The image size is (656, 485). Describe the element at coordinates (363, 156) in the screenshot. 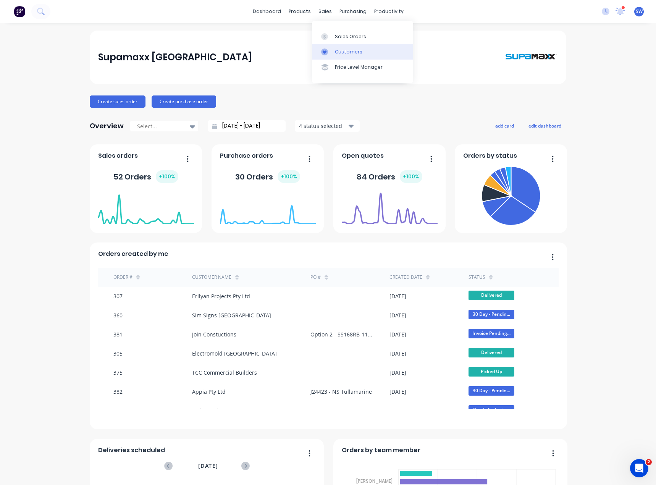

I see `span: Open quotes` at that location.